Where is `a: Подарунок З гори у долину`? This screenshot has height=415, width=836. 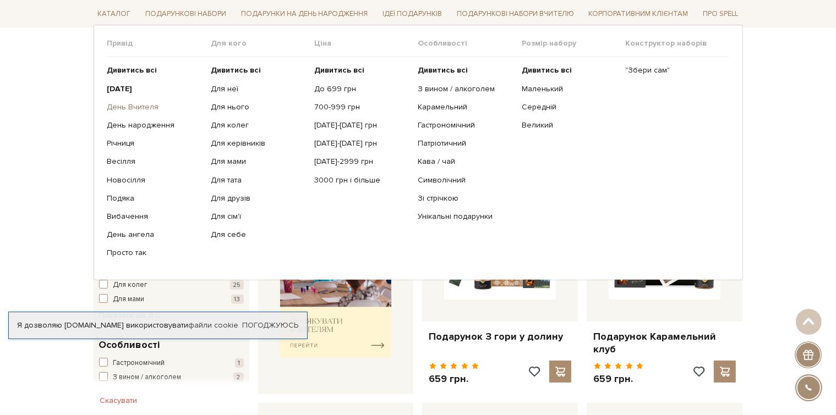 a: Подарунок З гори у долину is located at coordinates (500, 337).